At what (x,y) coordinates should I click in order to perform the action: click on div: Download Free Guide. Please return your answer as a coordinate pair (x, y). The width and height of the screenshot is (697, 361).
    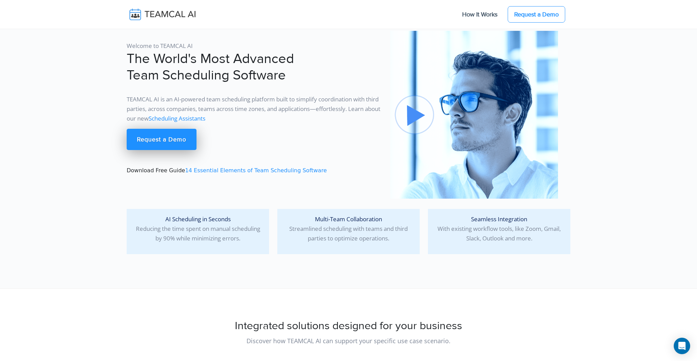
    Looking at the image, I should click on (254, 115).